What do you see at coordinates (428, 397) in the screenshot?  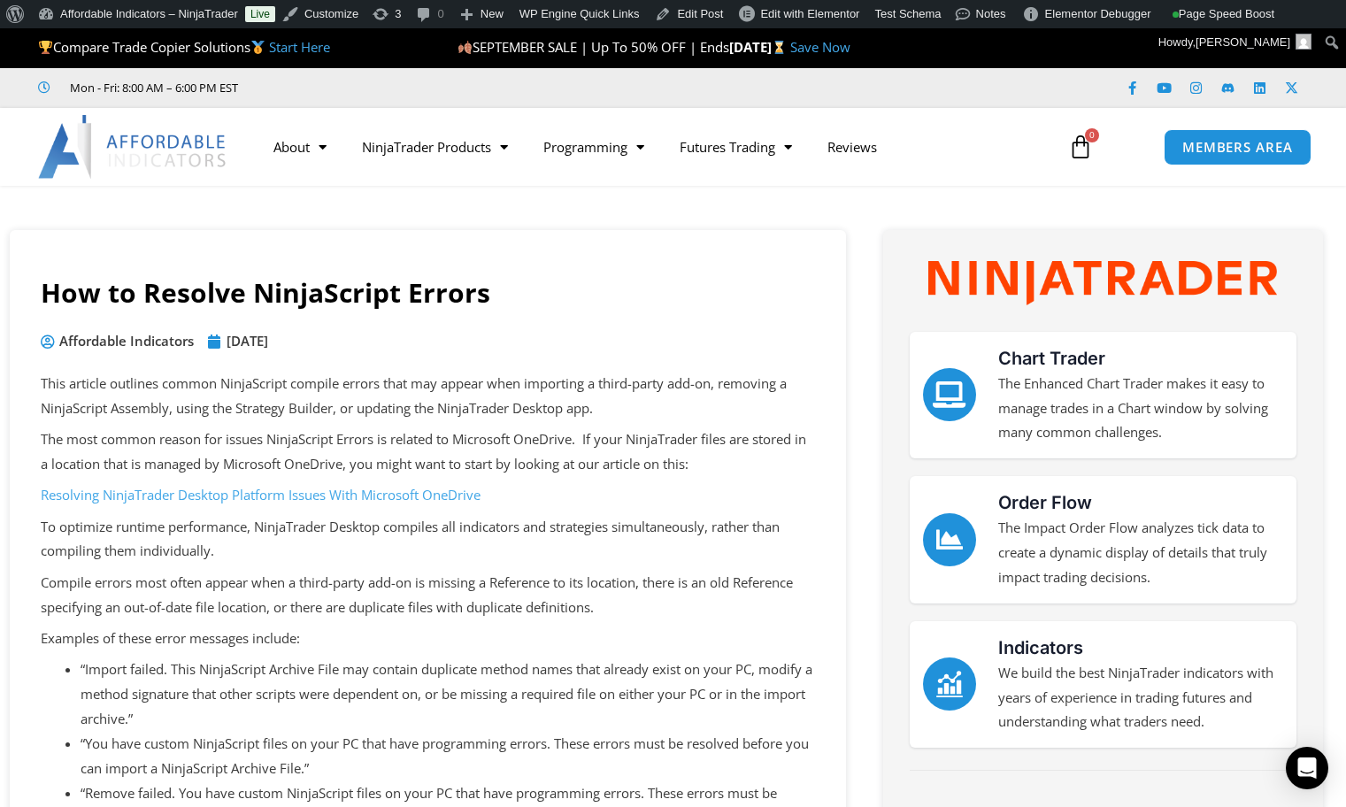 I see `p: This article outlines common NinjaScript compile errors that may appear when importing a third-pa...` at bounding box center [428, 397].